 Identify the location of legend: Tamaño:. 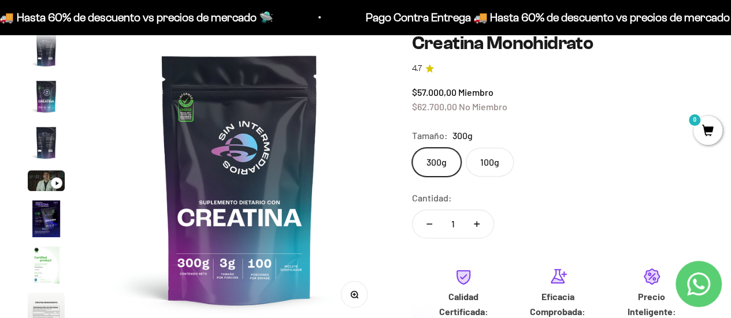
(430, 136).